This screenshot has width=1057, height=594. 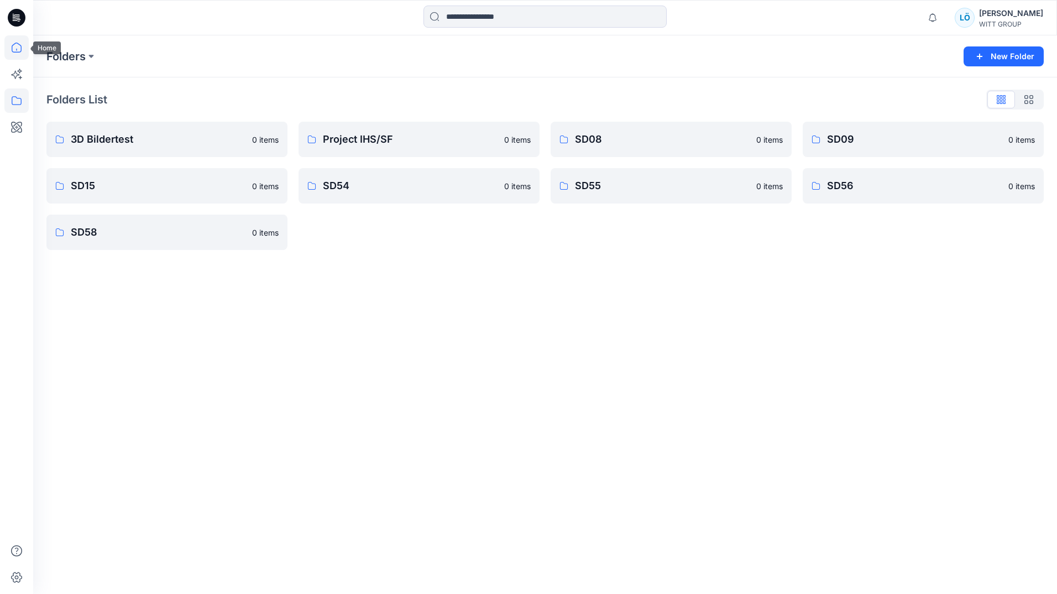 I want to click on p: SD58, so click(x=158, y=232).